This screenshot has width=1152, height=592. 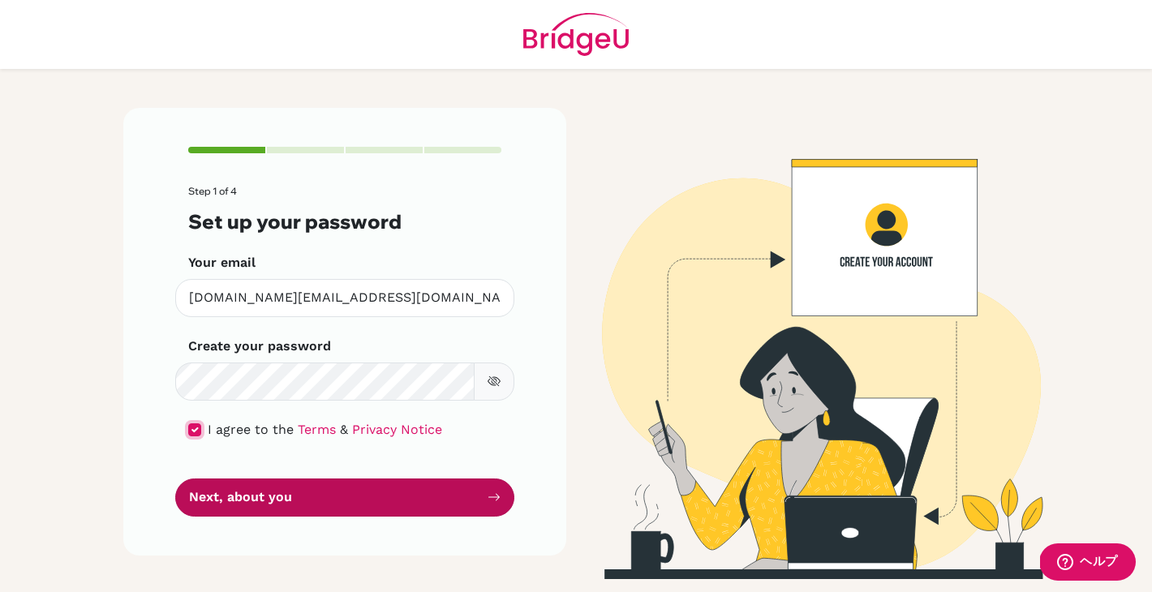 I want to click on a: Terms, so click(x=316, y=429).